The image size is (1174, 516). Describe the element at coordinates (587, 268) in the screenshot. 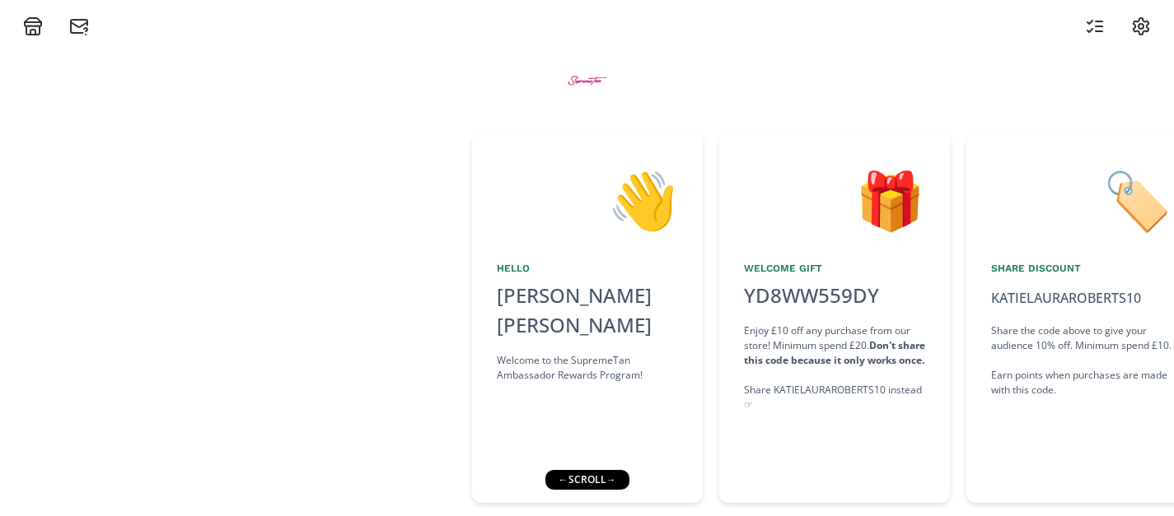

I see `div: Hello` at that location.